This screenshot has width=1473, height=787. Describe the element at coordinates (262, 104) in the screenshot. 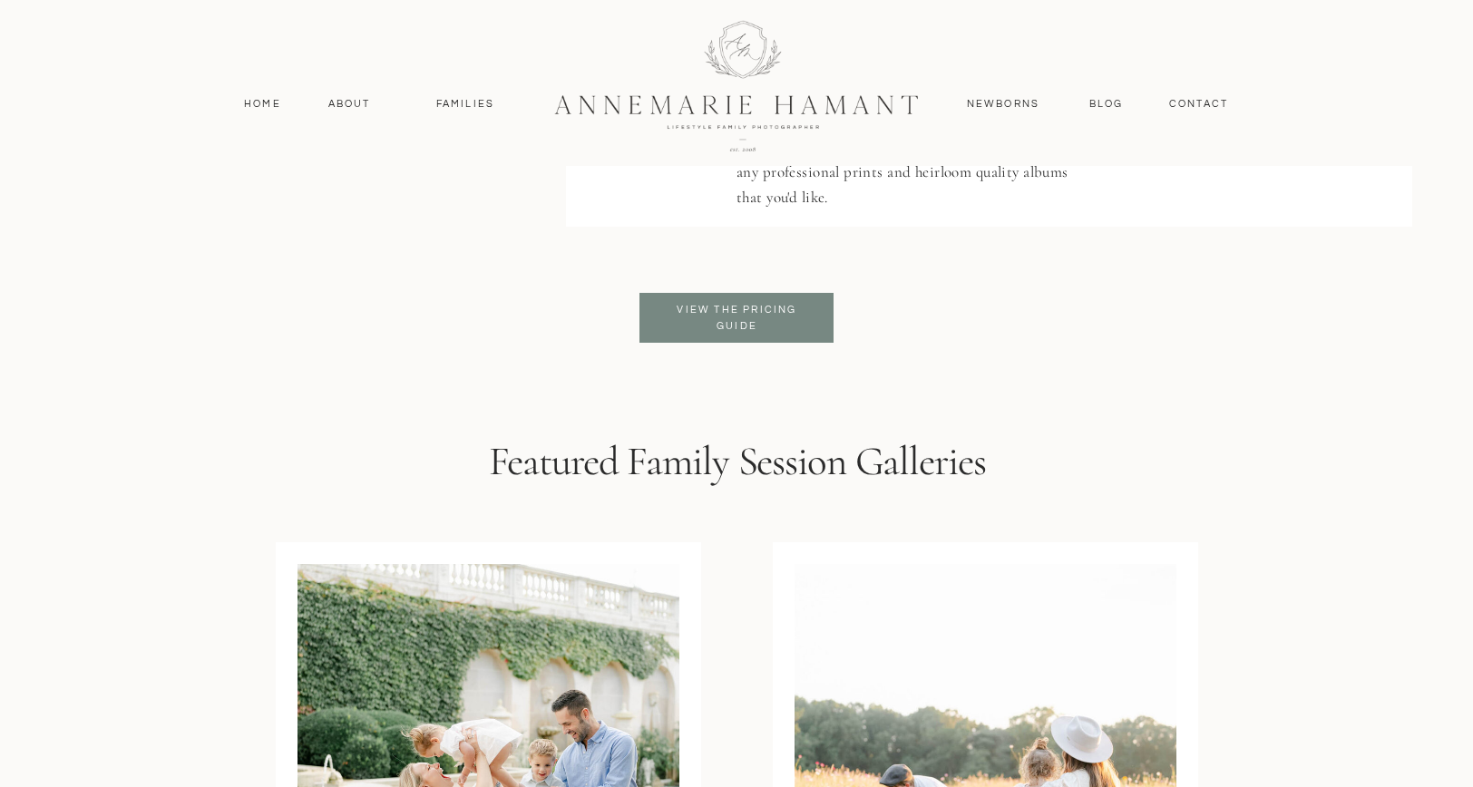

I see `a: Home` at that location.